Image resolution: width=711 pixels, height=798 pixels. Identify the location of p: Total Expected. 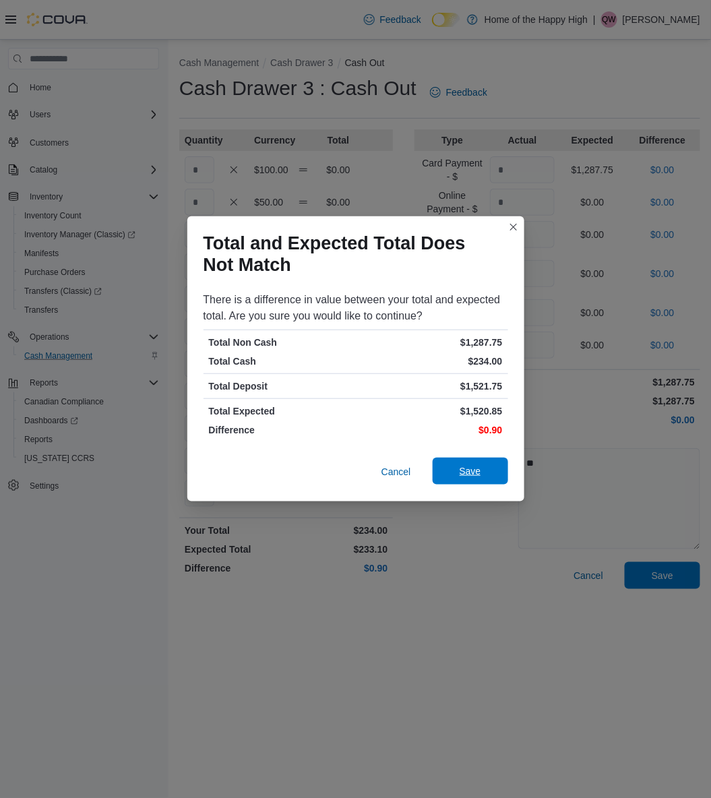
(281, 411).